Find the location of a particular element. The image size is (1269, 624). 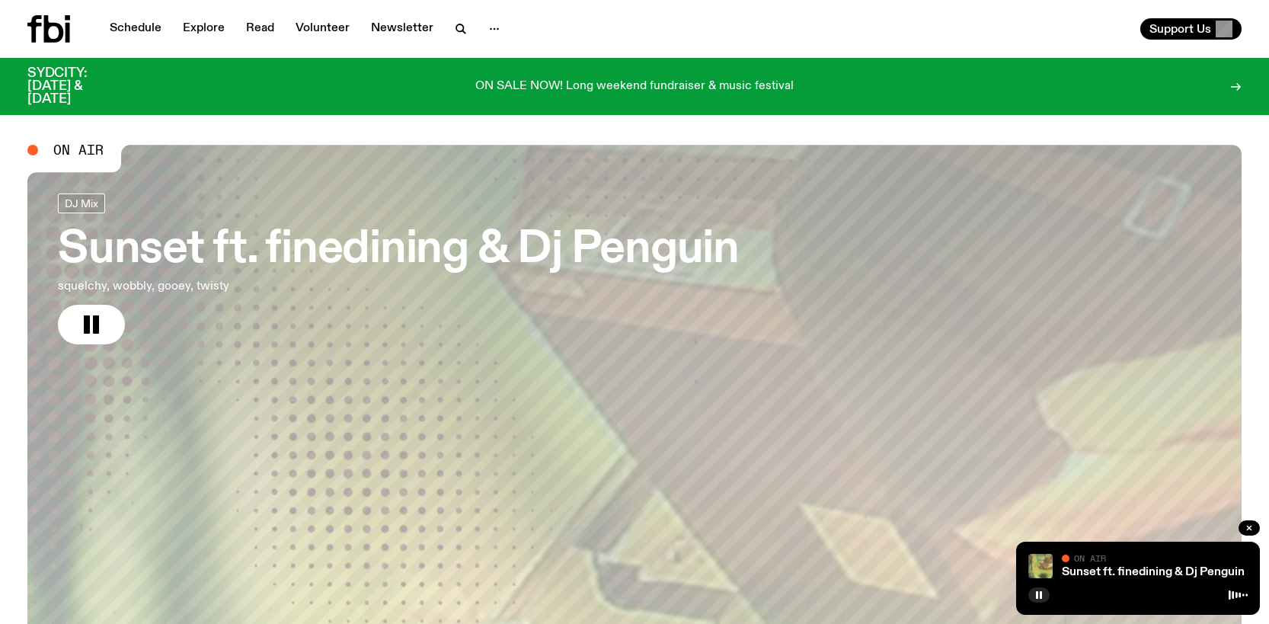

span: Support Us is located at coordinates (1180, 29).